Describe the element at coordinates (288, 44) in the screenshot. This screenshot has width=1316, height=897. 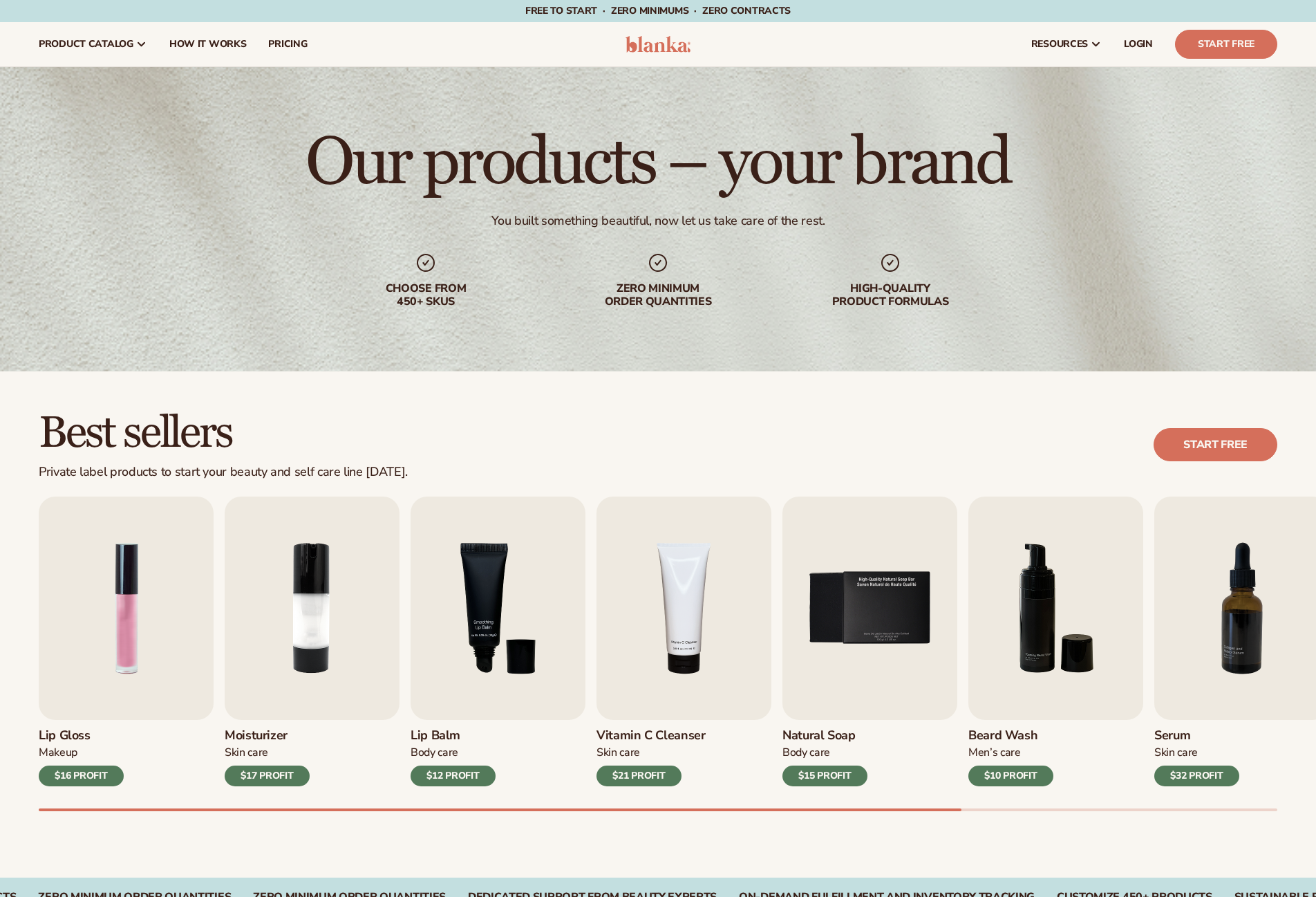
I see `span: pricing` at that location.